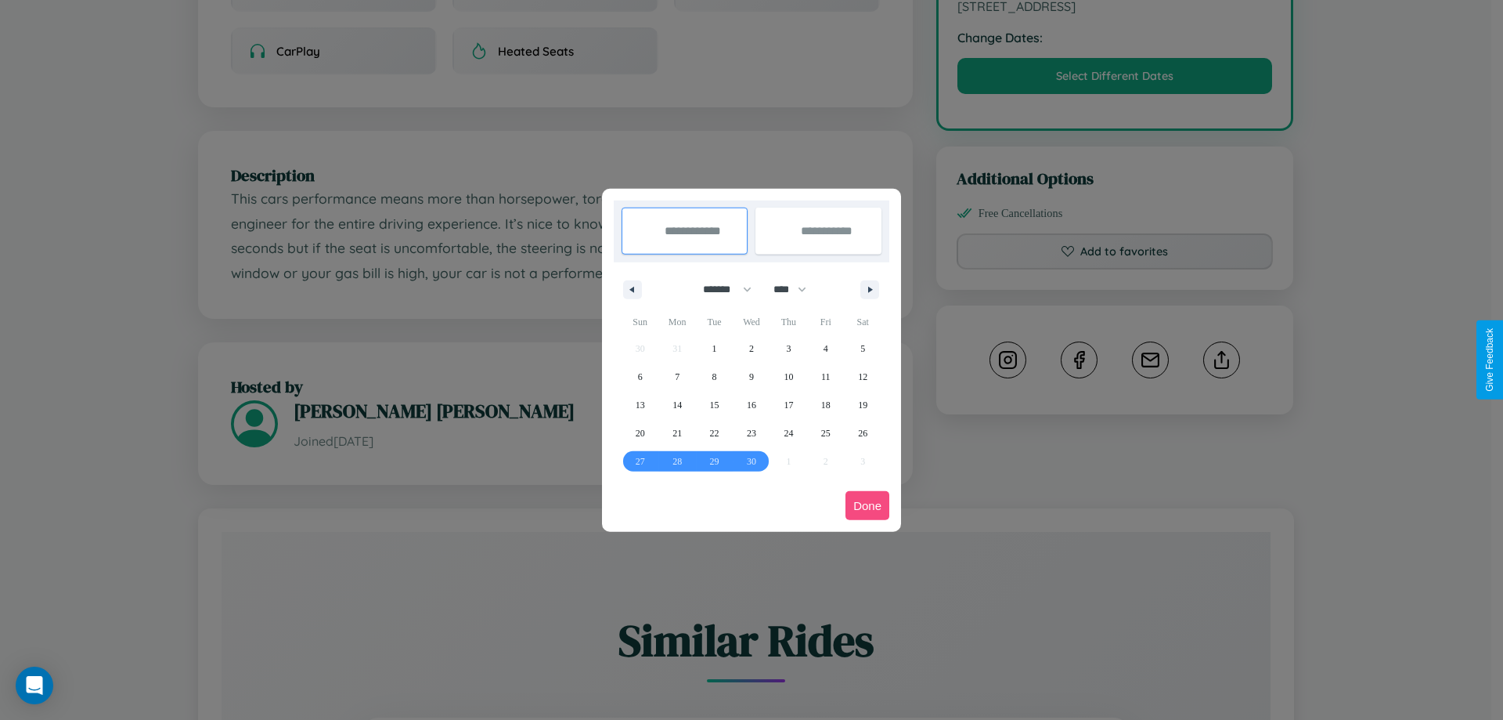  I want to click on span: 4, so click(826, 348).